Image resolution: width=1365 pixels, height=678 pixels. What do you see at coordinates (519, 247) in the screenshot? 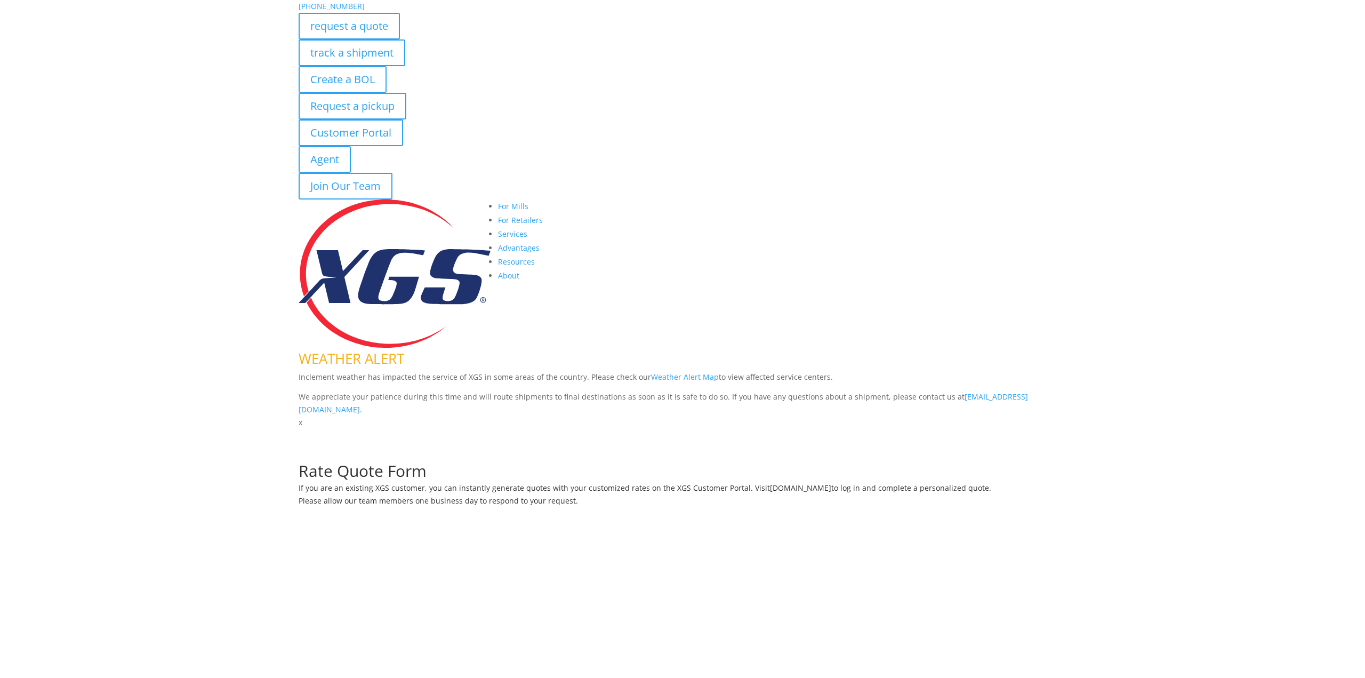
I see `a: Advantages` at bounding box center [519, 247].